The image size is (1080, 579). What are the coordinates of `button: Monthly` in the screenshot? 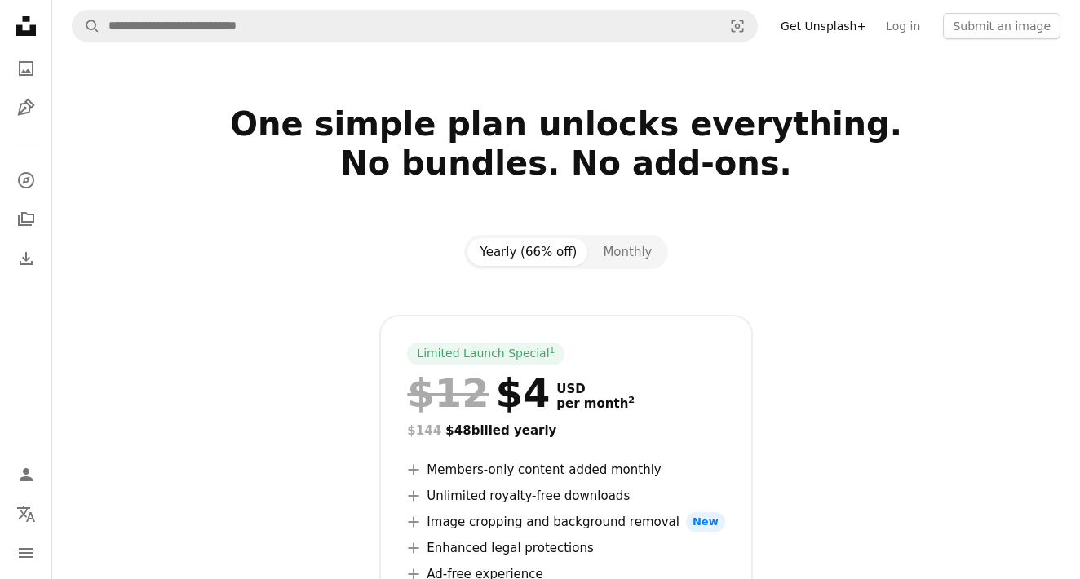 It's located at (627, 252).